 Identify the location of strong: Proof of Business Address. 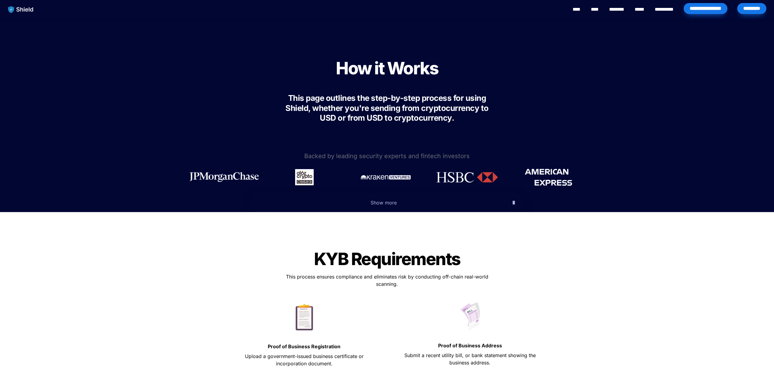
(470, 345).